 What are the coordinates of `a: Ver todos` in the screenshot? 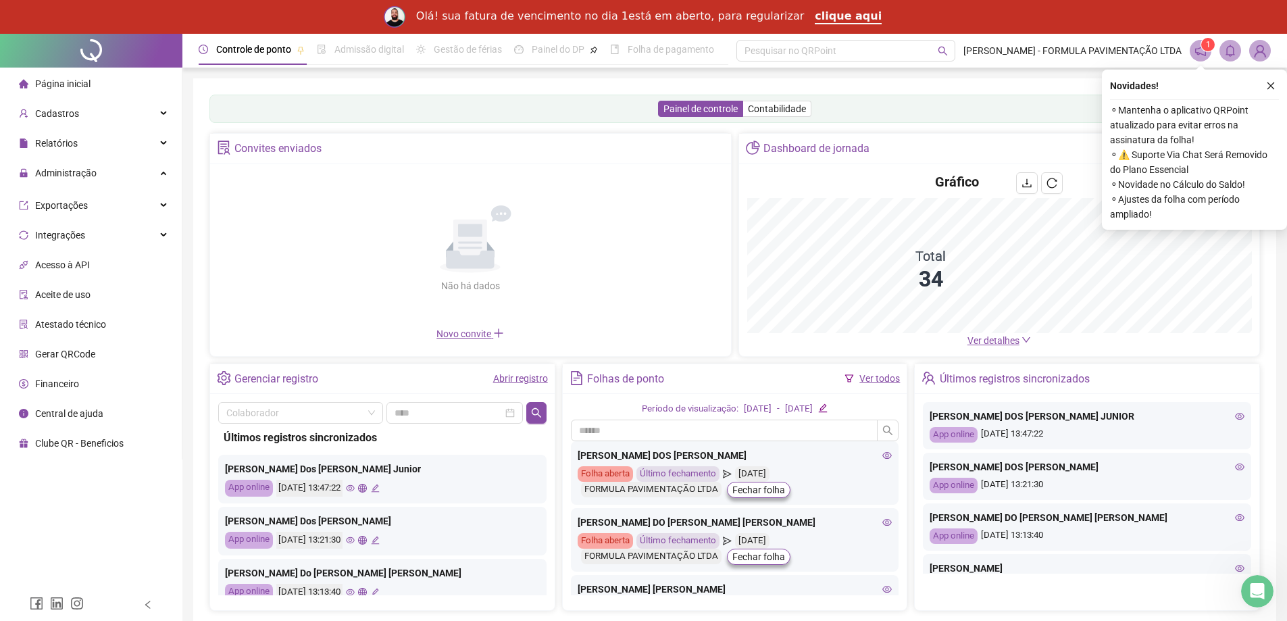 It's located at (880, 378).